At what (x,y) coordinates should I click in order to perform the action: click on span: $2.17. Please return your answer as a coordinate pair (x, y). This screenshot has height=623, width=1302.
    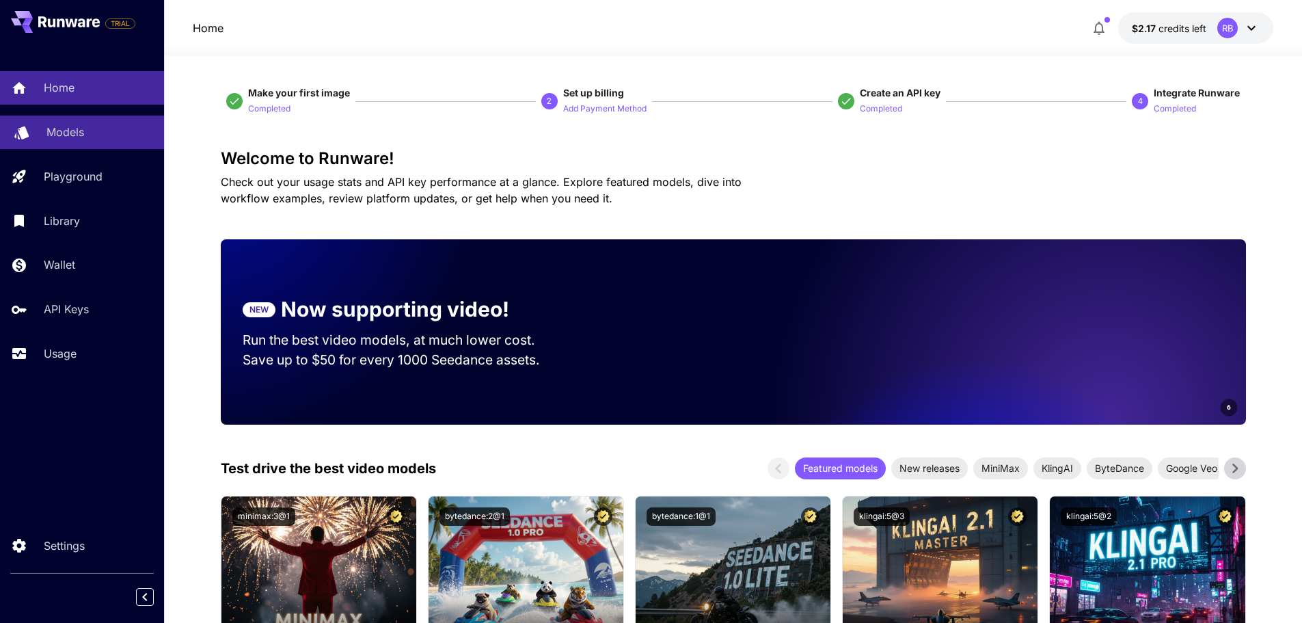
    Looking at the image, I should click on (1145, 28).